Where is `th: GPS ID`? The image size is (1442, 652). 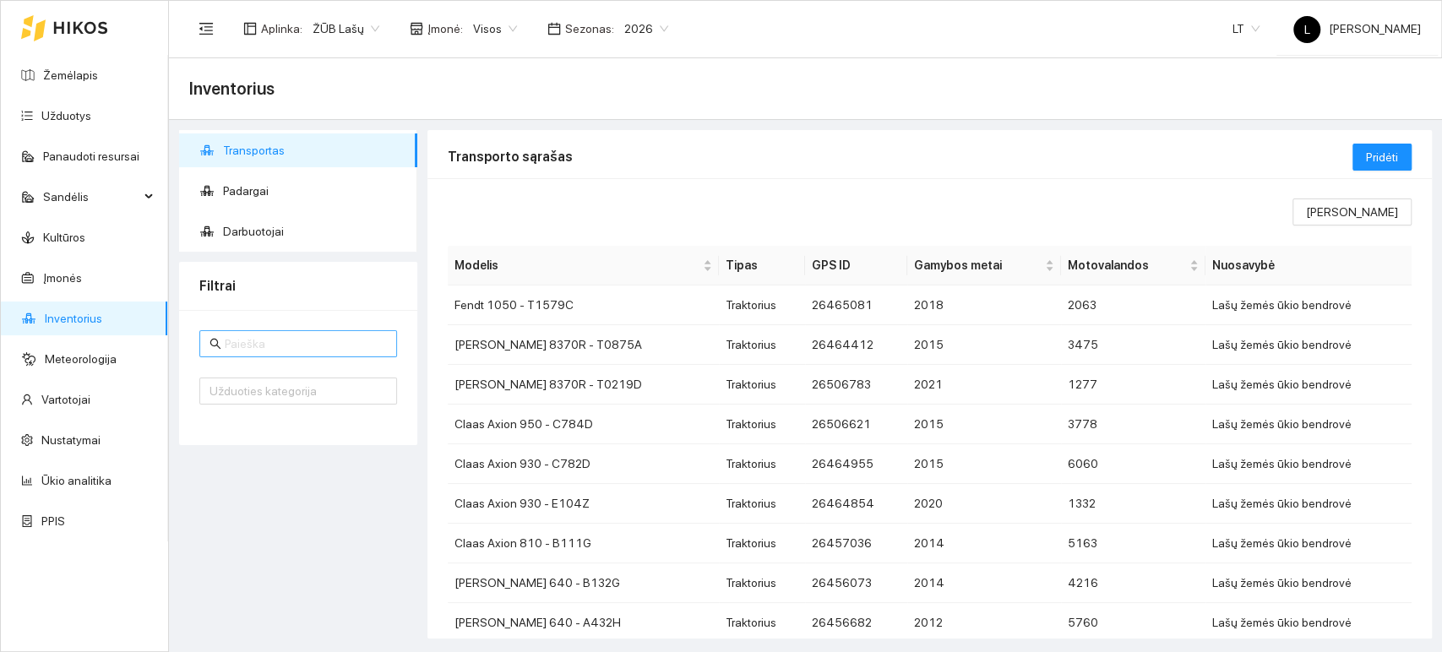
th: GPS ID is located at coordinates (856, 265).